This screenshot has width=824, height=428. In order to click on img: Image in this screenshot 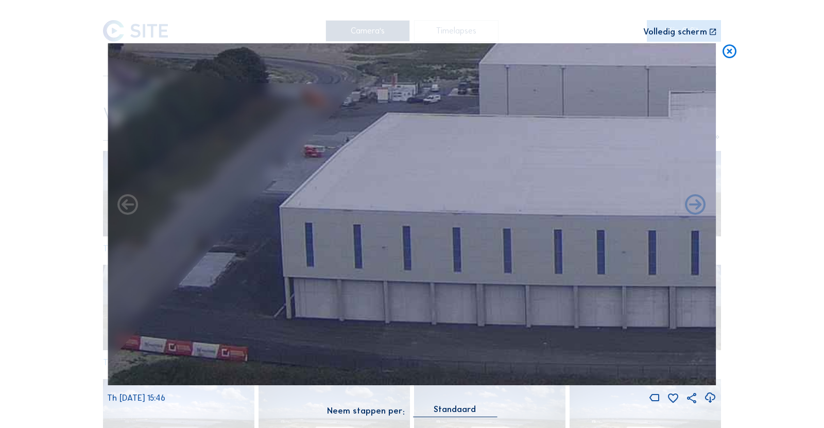, I will do `click(412, 214)`.